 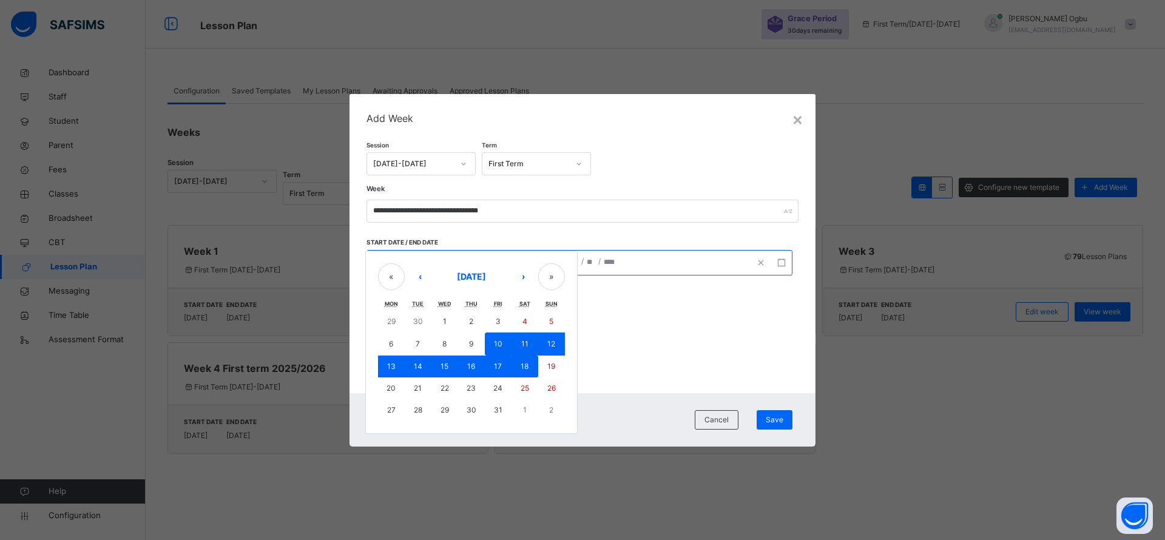 What do you see at coordinates (525, 344) in the screenshot?
I see `button: 11 October 2025` at bounding box center [525, 344].